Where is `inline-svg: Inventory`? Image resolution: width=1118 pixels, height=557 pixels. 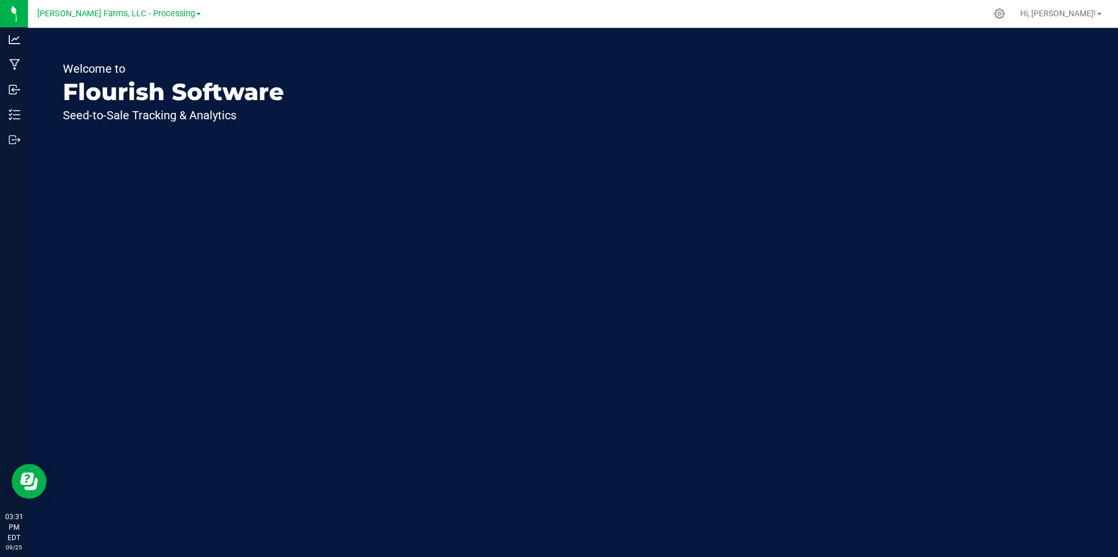 inline-svg: Inventory is located at coordinates (15, 115).